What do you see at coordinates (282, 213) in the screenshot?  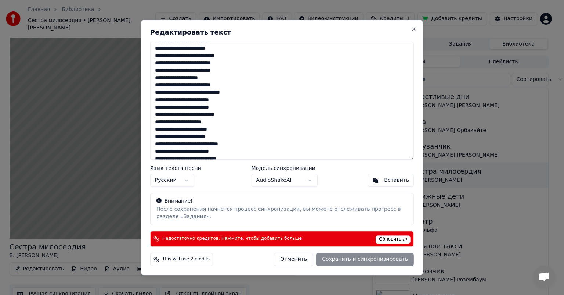 I see `div: После сохранения начнется процесс синхронизации, вы можете отслеживать прогресс в разделе «Задания».` at bounding box center [282, 213].